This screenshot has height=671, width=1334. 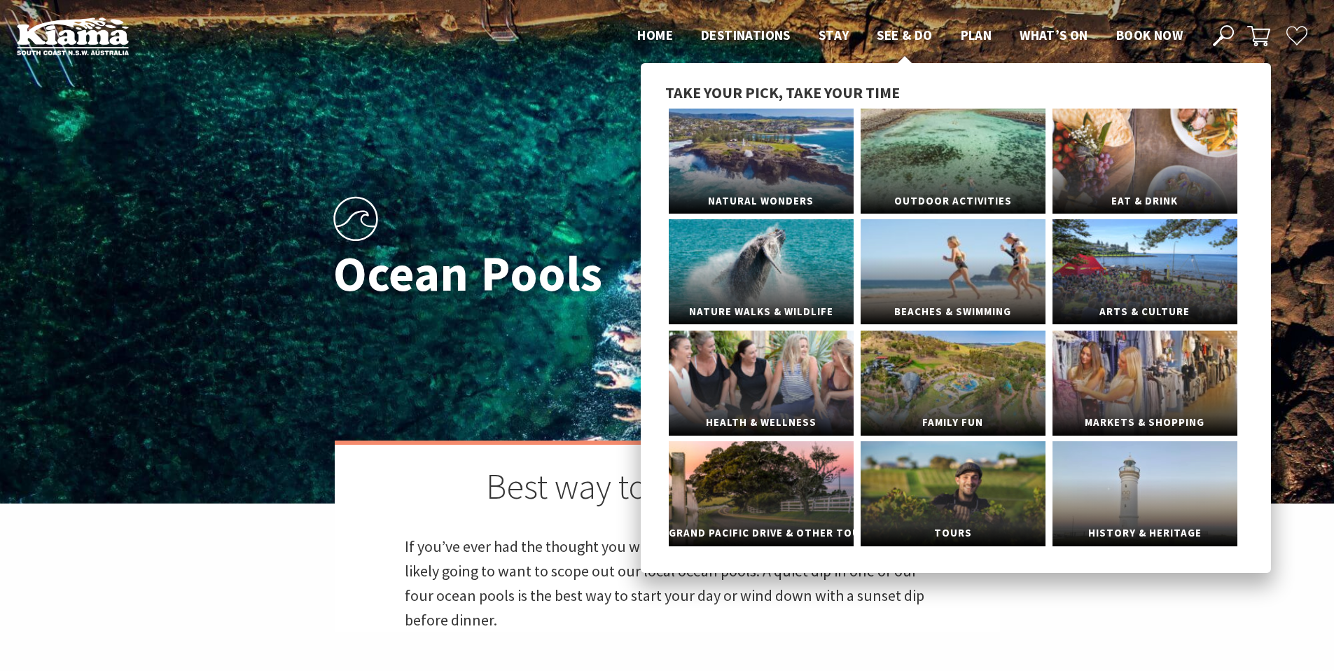 I want to click on span: Book now, so click(x=1149, y=35).